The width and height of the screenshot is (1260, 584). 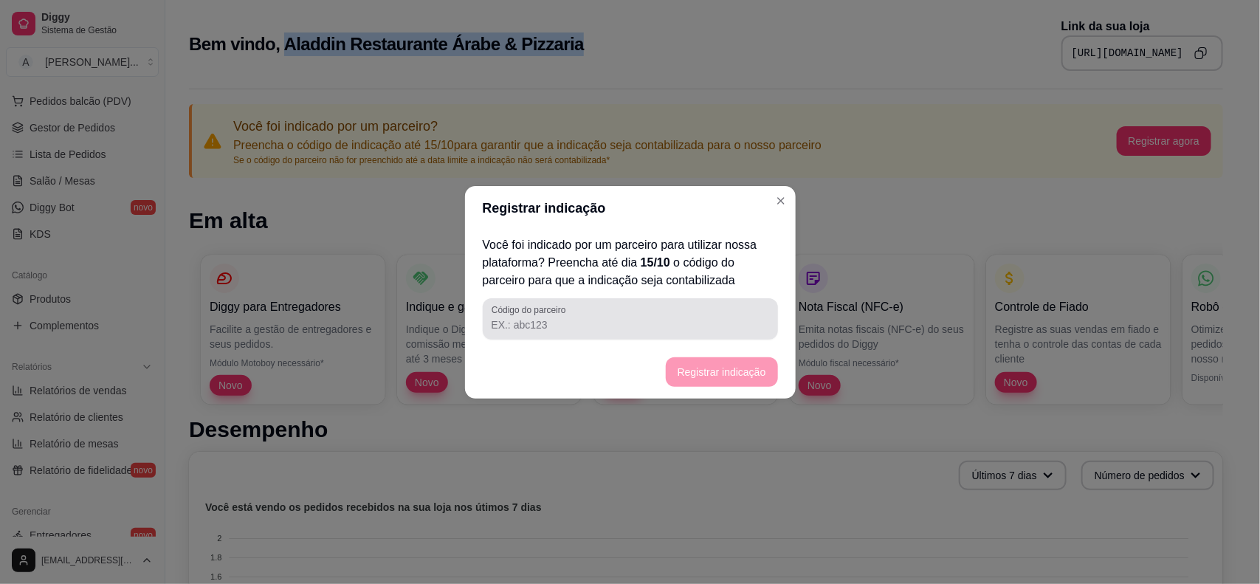 What do you see at coordinates (531, 309) in the screenshot?
I see `label: Código do parceiro` at bounding box center [531, 309].